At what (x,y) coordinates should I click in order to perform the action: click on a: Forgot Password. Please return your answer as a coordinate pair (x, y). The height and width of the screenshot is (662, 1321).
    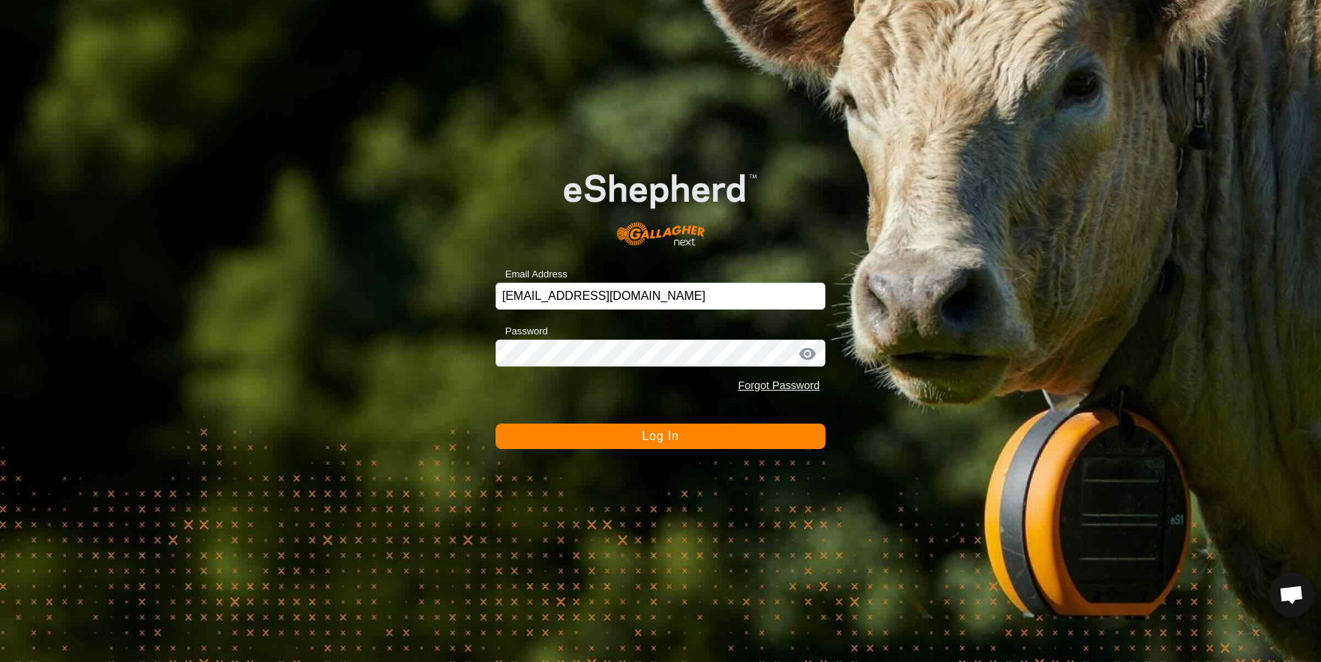
    Looking at the image, I should click on (778, 385).